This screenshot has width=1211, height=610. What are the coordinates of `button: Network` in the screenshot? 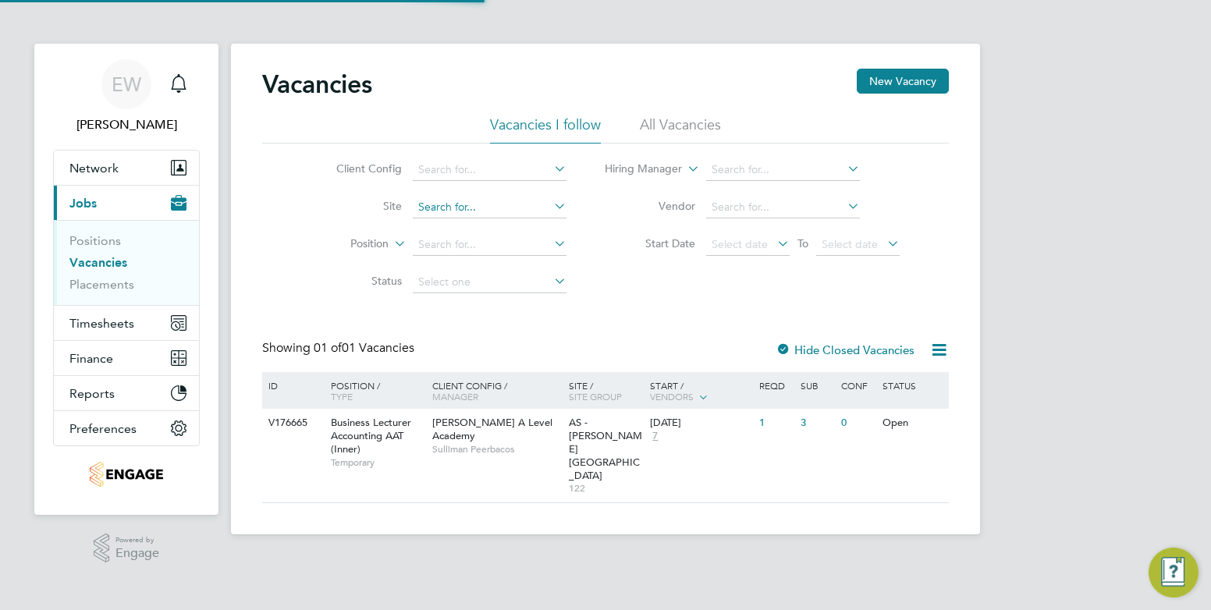 It's located at (126, 168).